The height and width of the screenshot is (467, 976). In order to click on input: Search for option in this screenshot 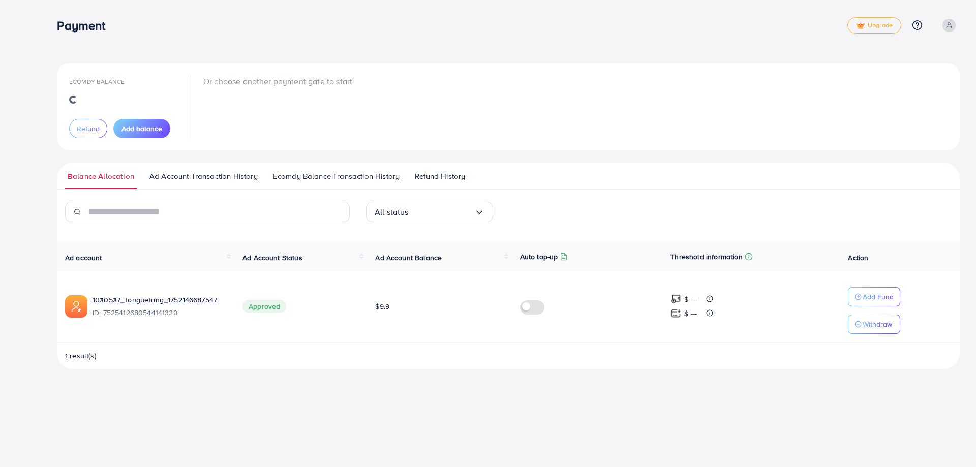, I will do `click(441, 212)`.